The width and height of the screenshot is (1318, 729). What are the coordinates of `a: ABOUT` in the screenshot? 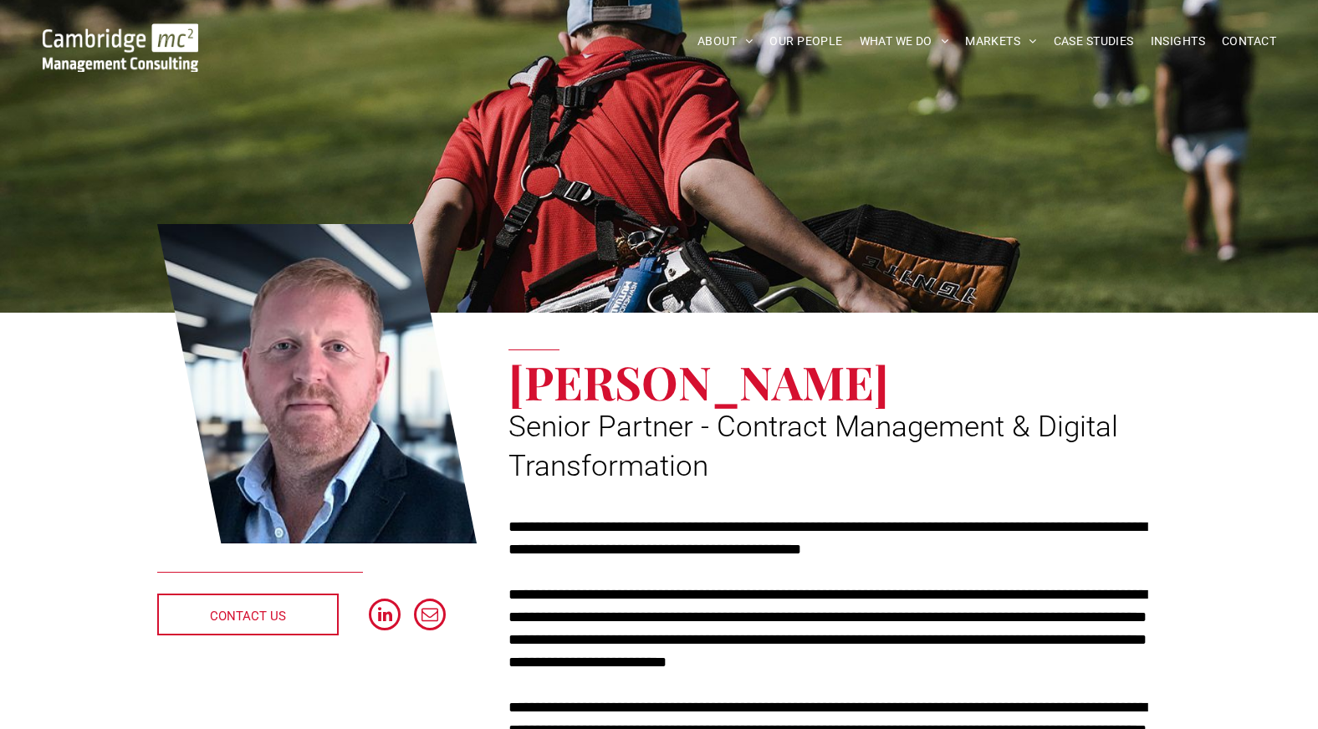 It's located at (725, 41).